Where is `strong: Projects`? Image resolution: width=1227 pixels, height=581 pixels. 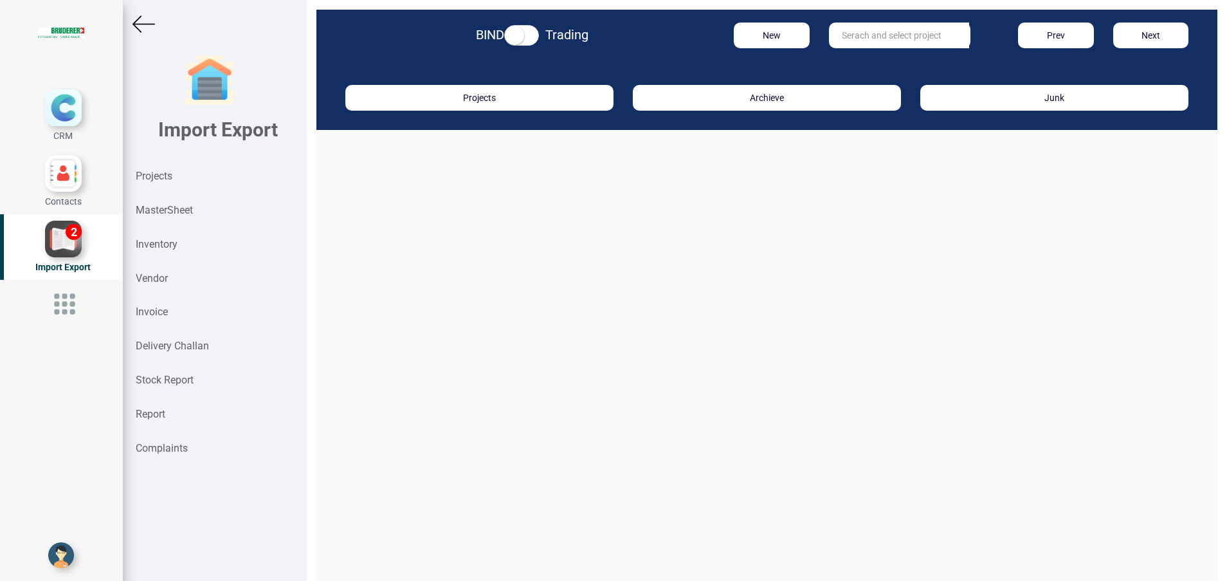 strong: Projects is located at coordinates (154, 176).